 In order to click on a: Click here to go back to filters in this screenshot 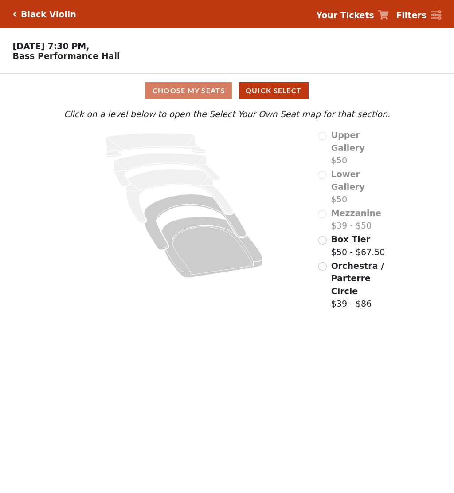, I will do `click(15, 14)`.